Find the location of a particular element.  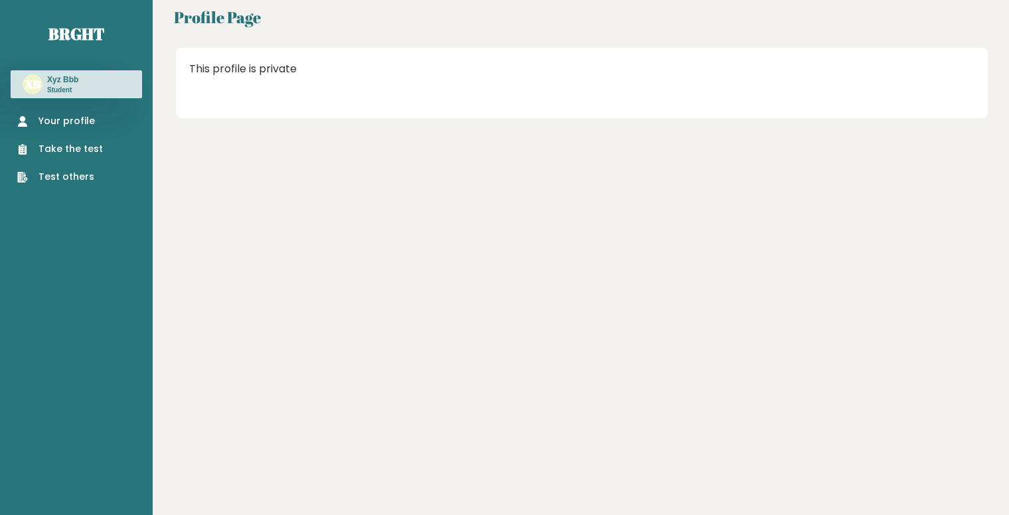

text: XB is located at coordinates (33, 84).